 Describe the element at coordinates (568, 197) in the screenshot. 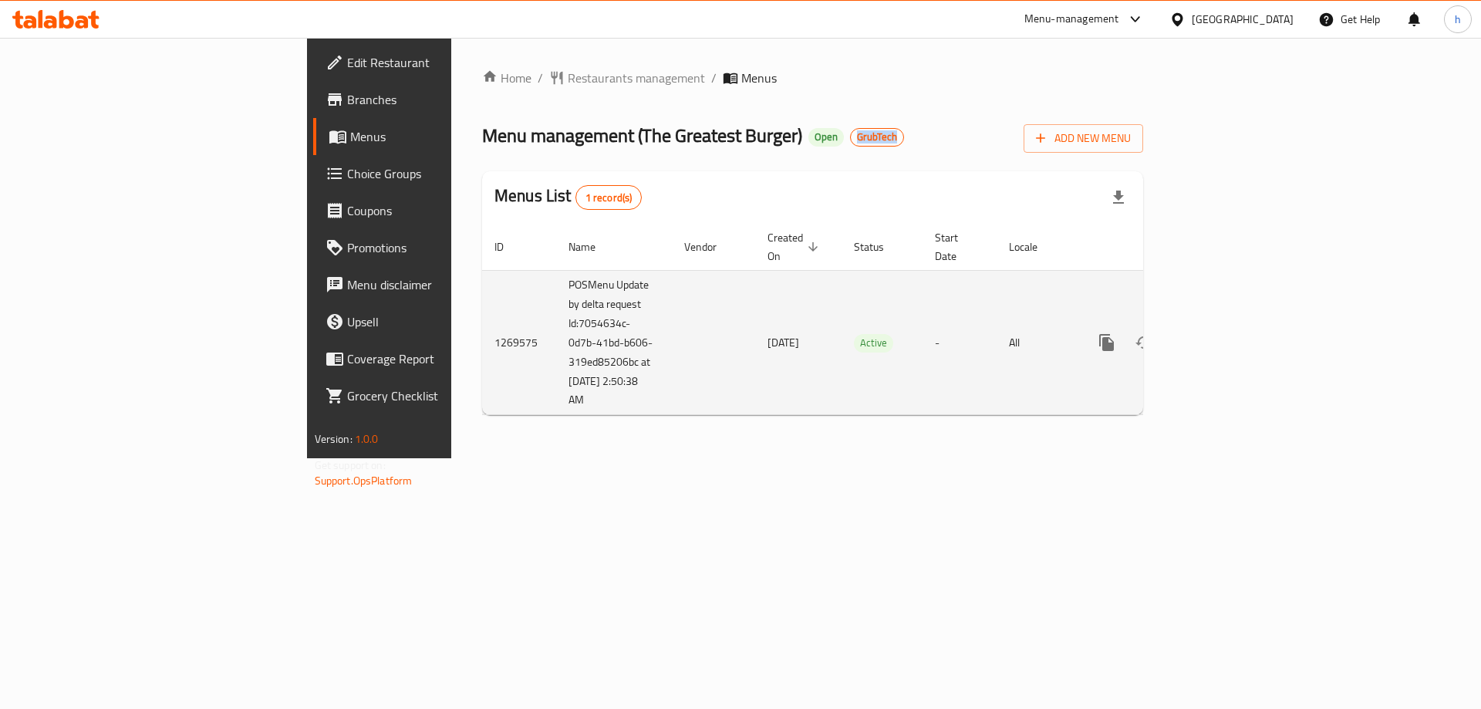

I see `h2: Menus List` at that location.